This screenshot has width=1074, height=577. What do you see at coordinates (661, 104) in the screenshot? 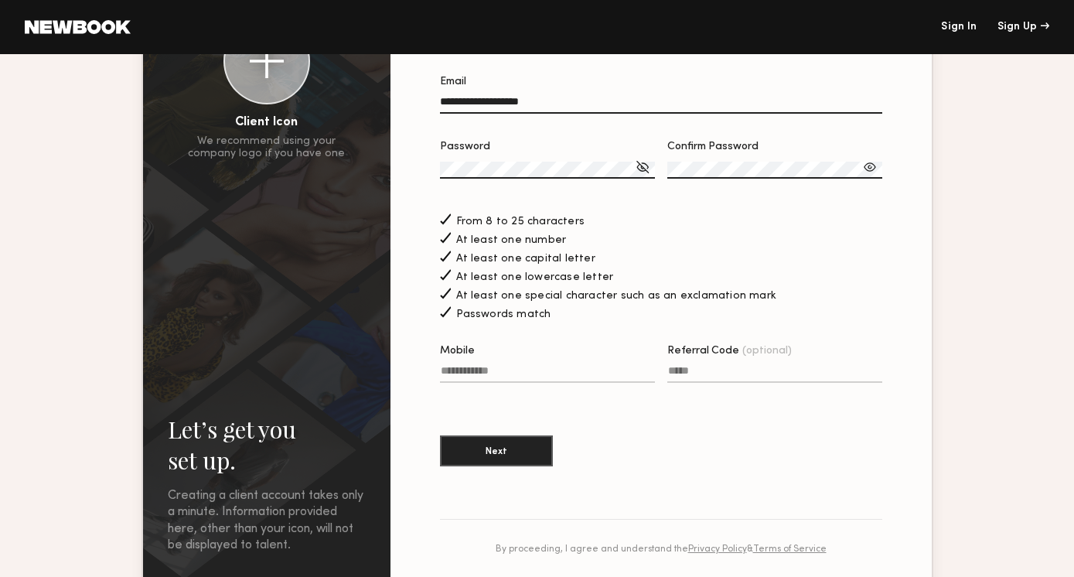
I see `input: Email` at bounding box center [661, 104].